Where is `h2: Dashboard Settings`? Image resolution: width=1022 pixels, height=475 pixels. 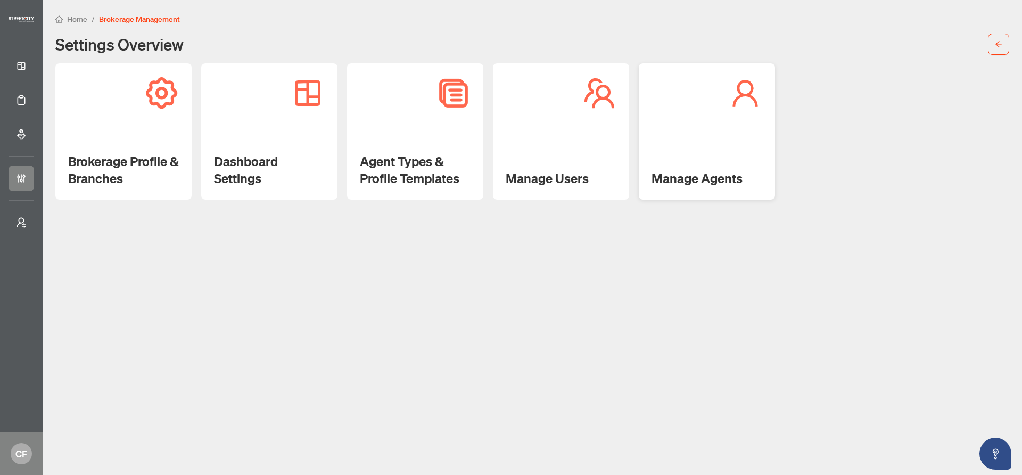
h2: Dashboard Settings is located at coordinates (269, 170).